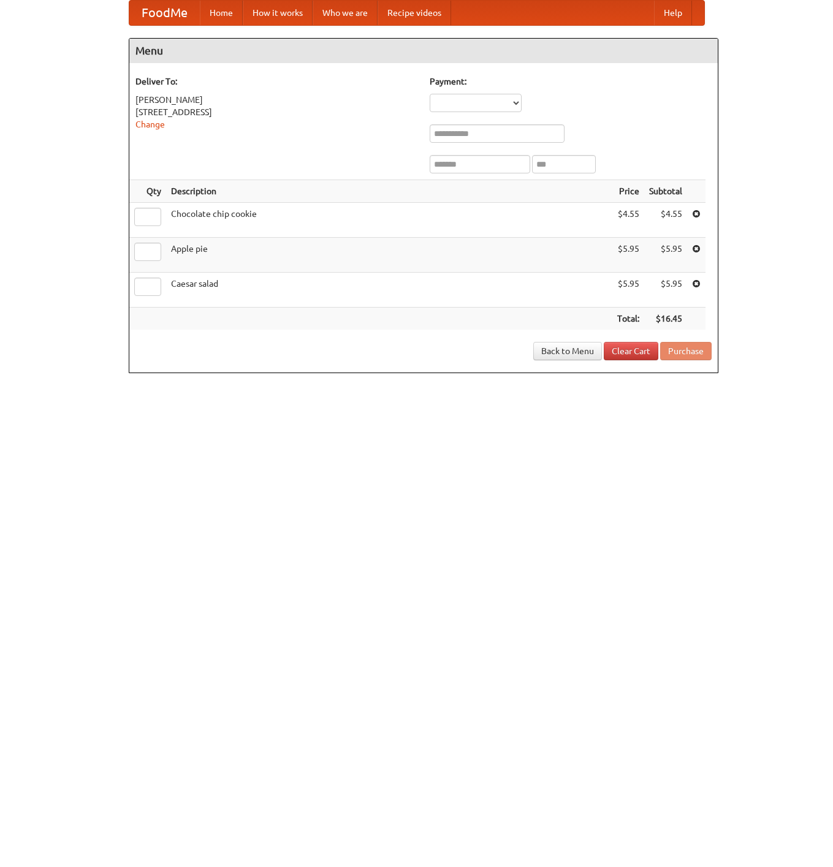  I want to click on th: Subtotal, so click(665, 191).